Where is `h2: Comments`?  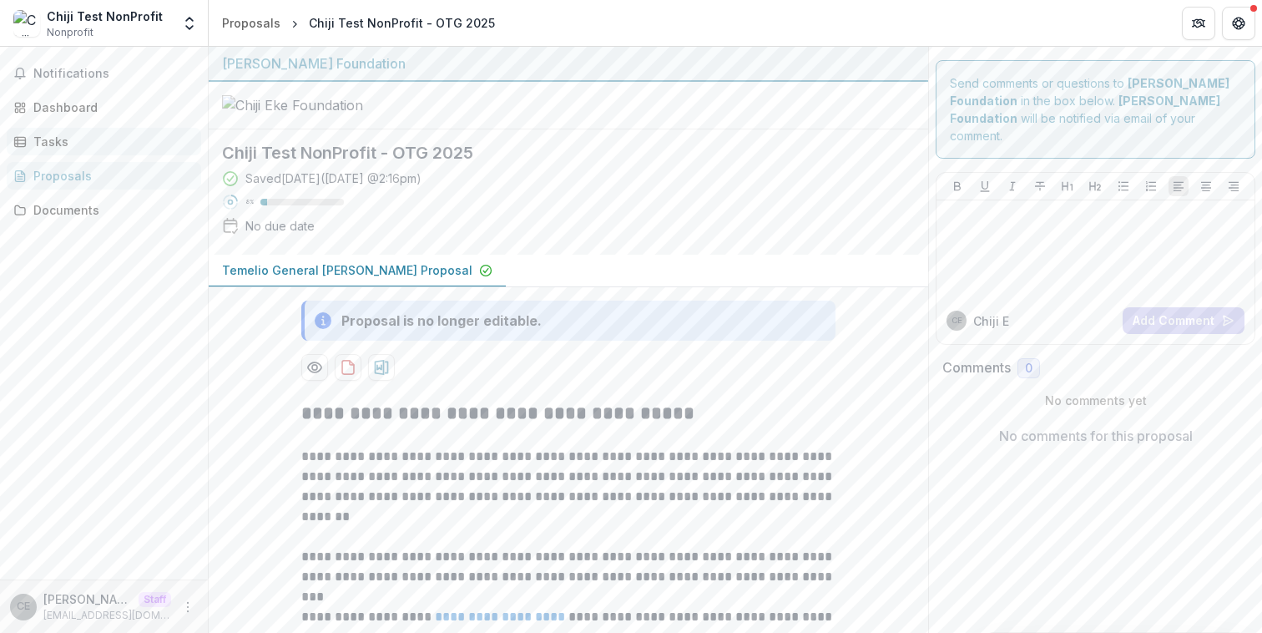 h2: Comments is located at coordinates (977, 367).